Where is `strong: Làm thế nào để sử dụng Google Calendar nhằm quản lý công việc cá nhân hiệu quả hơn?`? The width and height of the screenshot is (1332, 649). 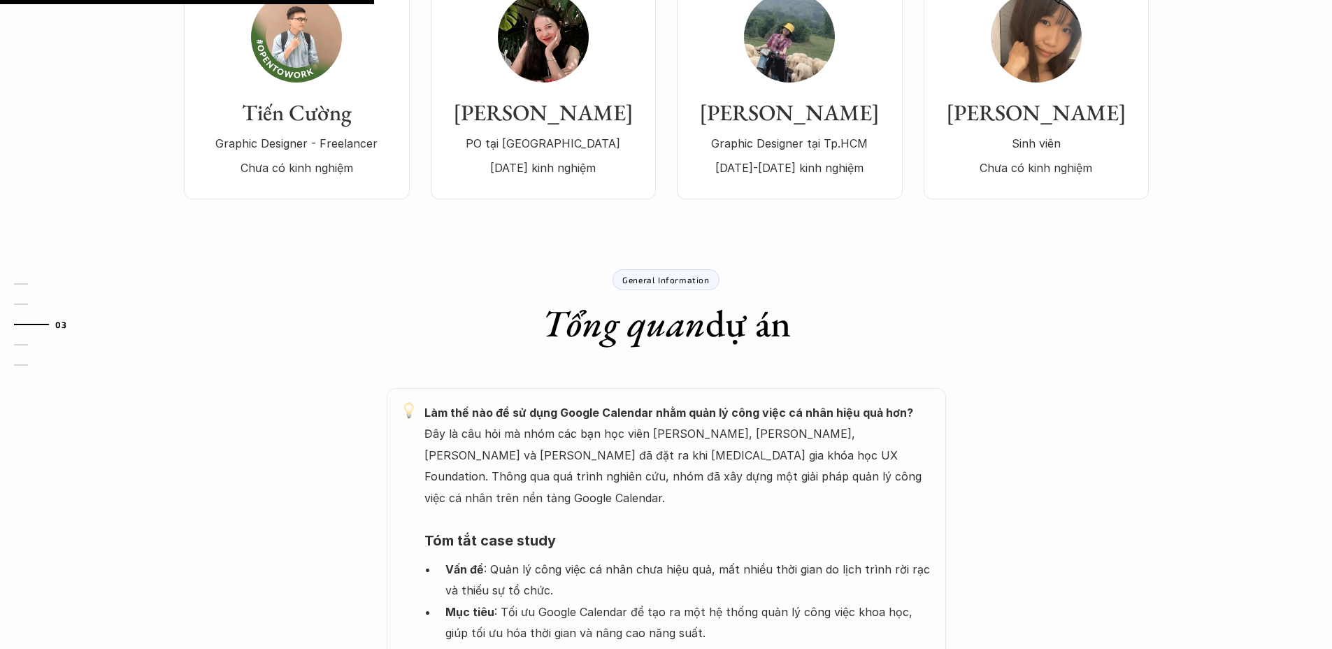 strong: Làm thế nào để sử dụng Google Calendar nhằm quản lý công việc cá nhân hiệu quả hơn? is located at coordinates (668, 412).